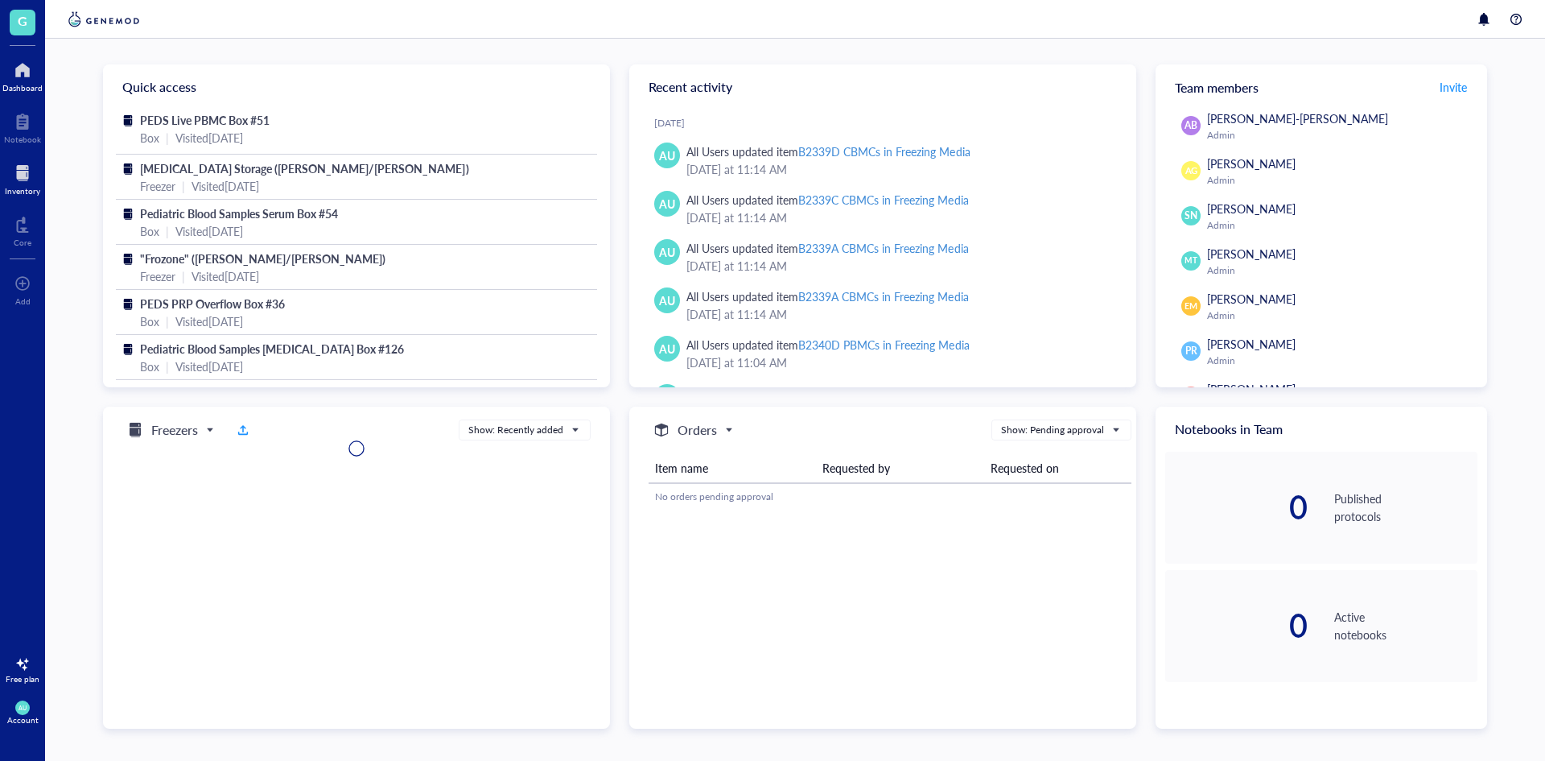  Describe the element at coordinates (175, 430) in the screenshot. I see `h5: Freezers` at that location.